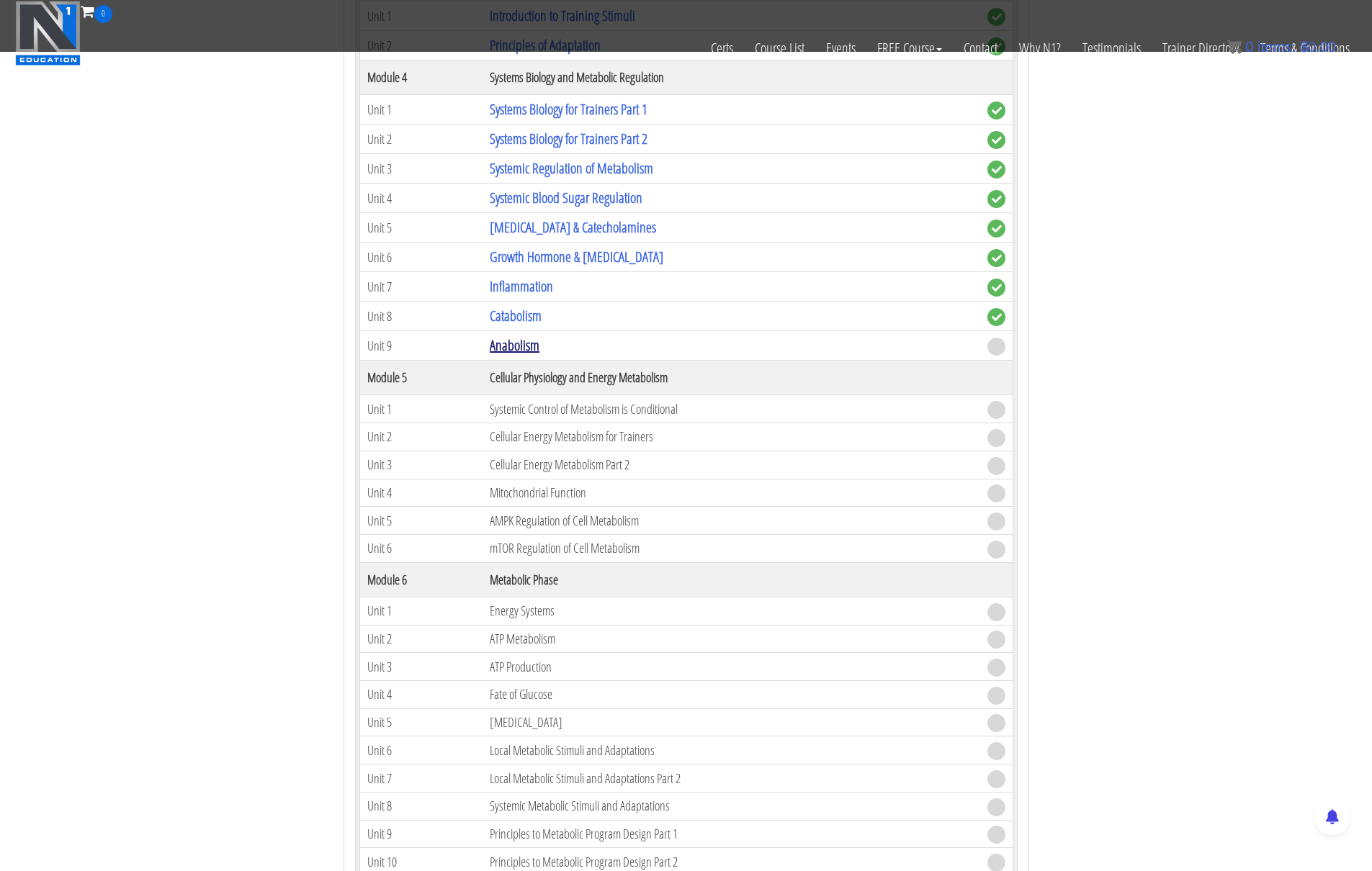  I want to click on td: Energy Systems, so click(731, 611).